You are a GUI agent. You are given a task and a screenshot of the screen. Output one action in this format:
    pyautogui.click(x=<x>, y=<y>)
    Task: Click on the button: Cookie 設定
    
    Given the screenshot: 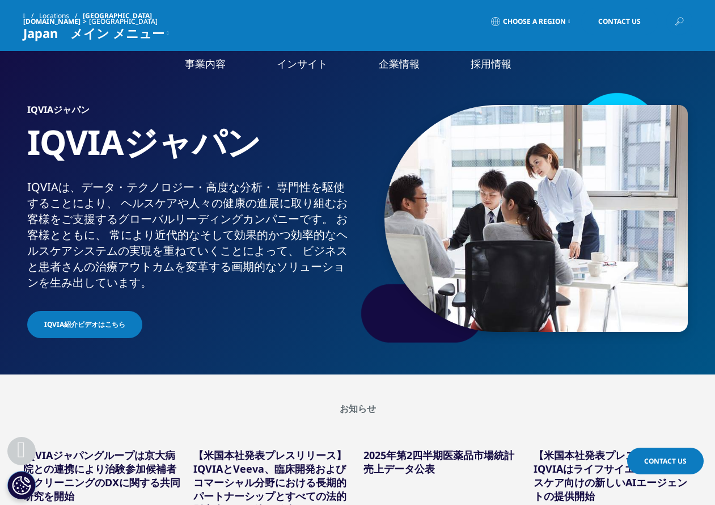 What is the action you would take?
    pyautogui.click(x=22, y=485)
    